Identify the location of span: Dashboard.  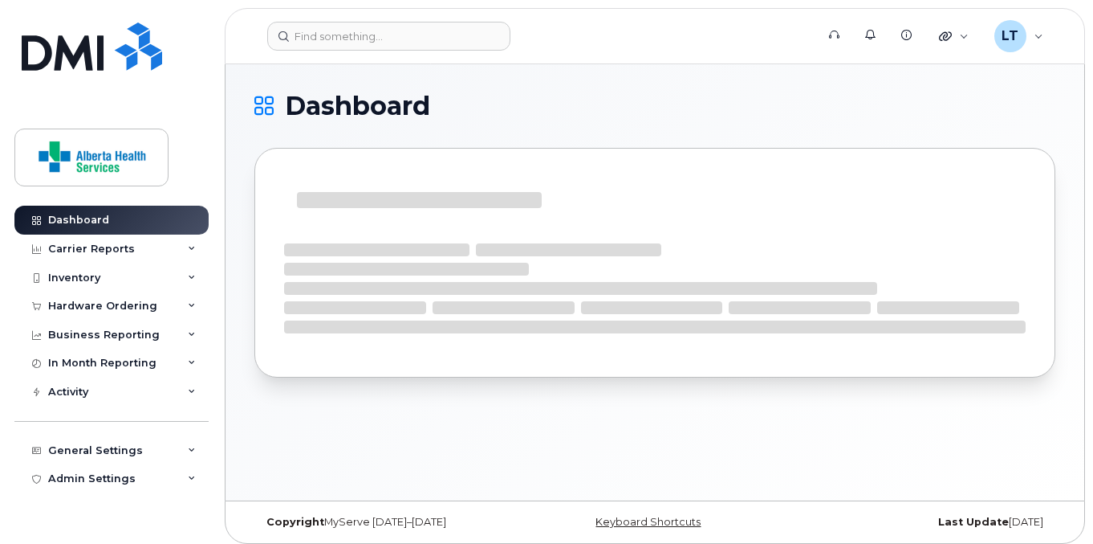
(357, 106).